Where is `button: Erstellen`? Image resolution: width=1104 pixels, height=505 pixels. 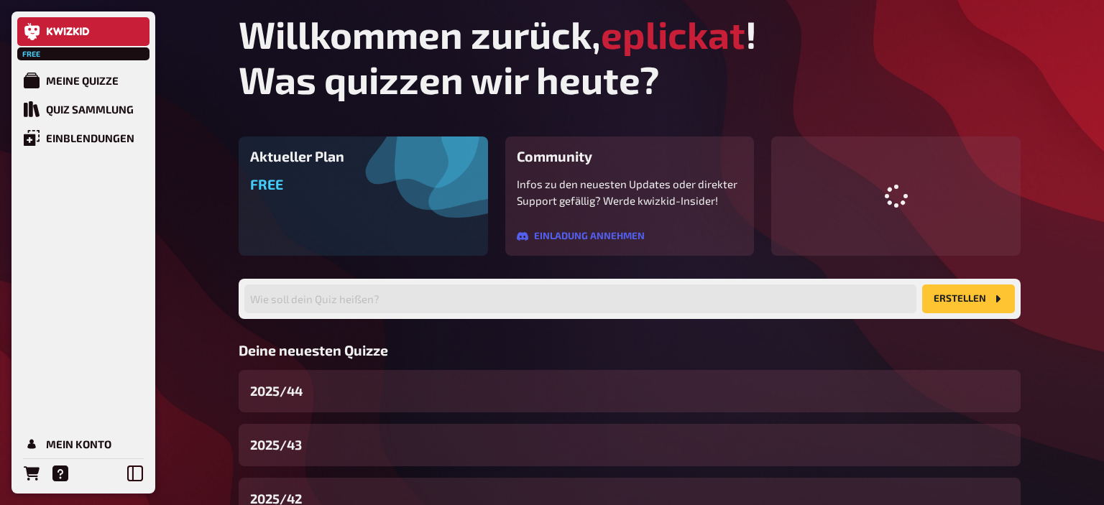 button: Erstellen is located at coordinates (969, 299).